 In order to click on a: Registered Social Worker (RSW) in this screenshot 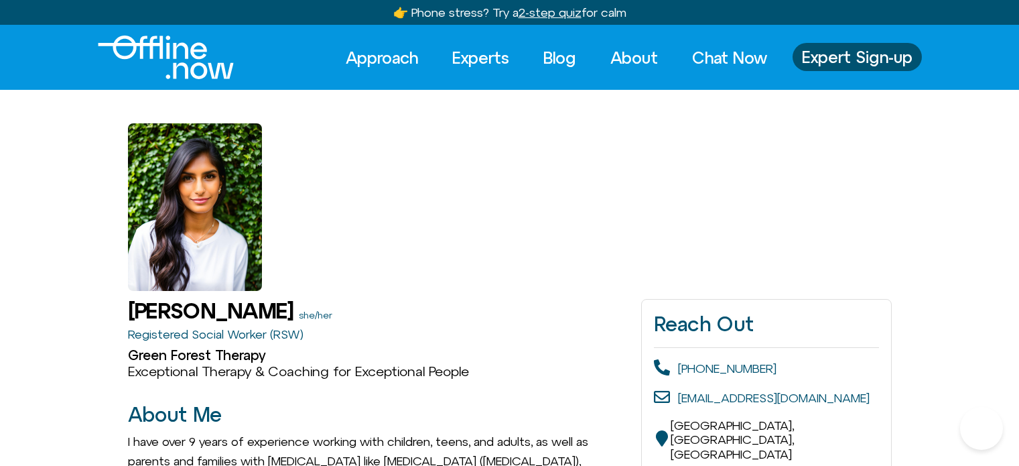, I will do `click(216, 334)`.